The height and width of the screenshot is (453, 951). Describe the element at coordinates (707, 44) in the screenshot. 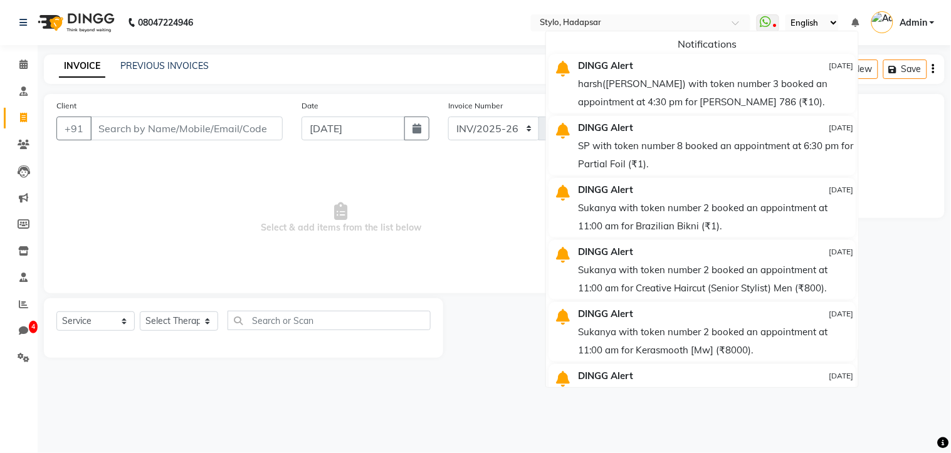

I see `div: Notifications` at that location.